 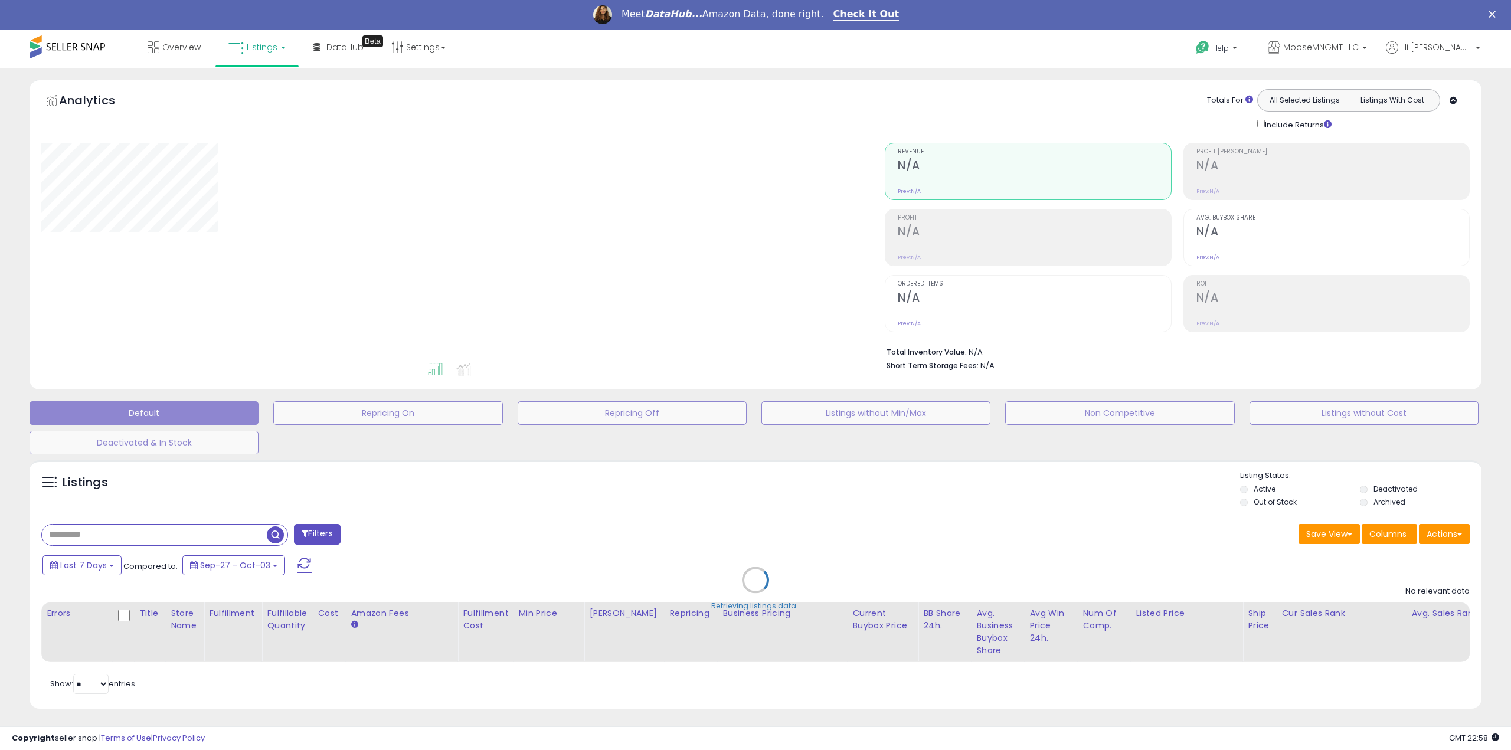 I want to click on button: Non Competitive, so click(x=1119, y=413).